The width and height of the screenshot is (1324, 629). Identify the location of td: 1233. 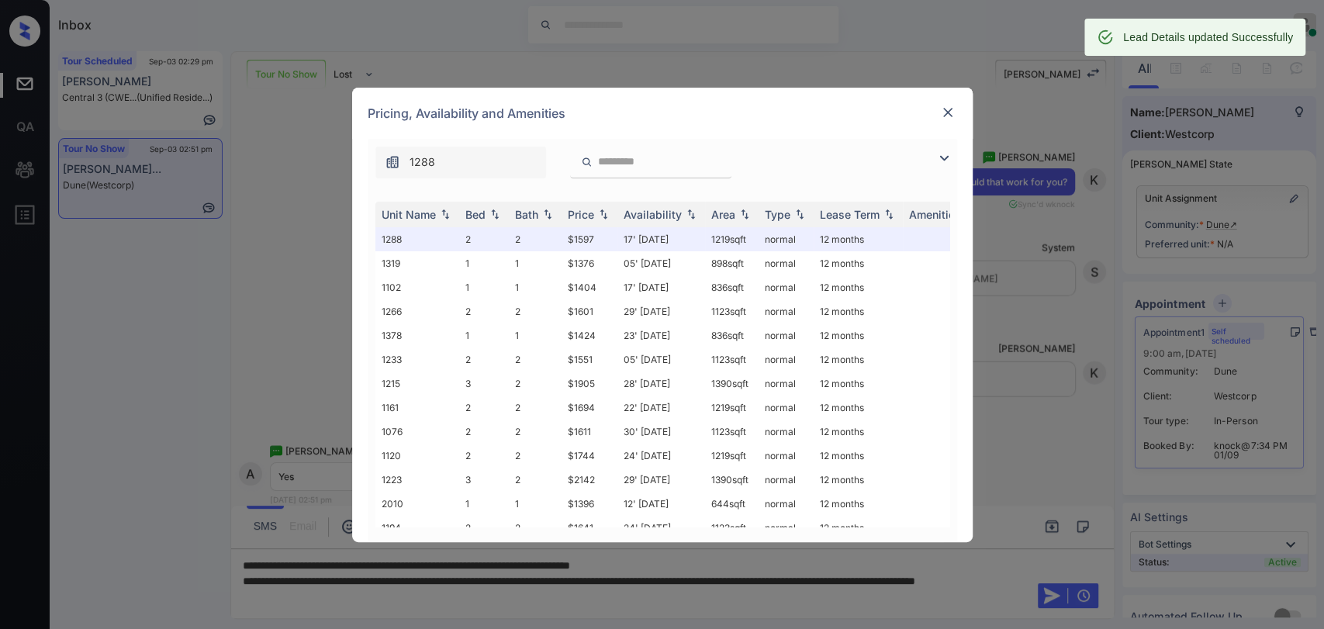
(417, 359).